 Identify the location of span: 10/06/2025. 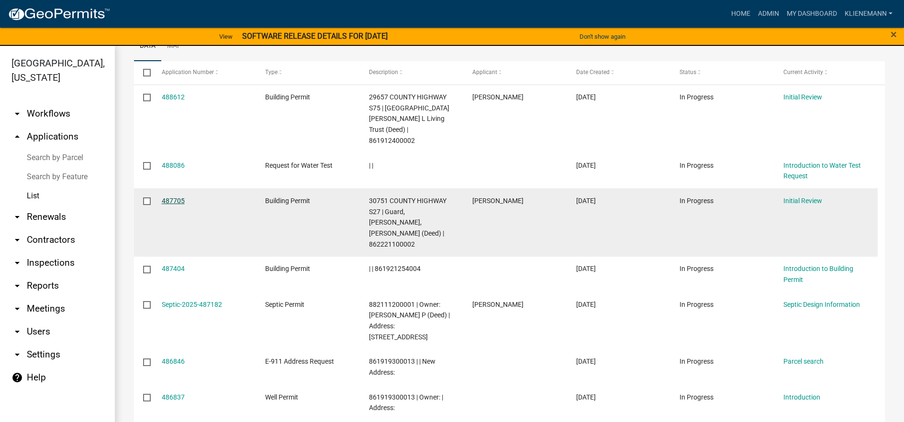
(586, 97).